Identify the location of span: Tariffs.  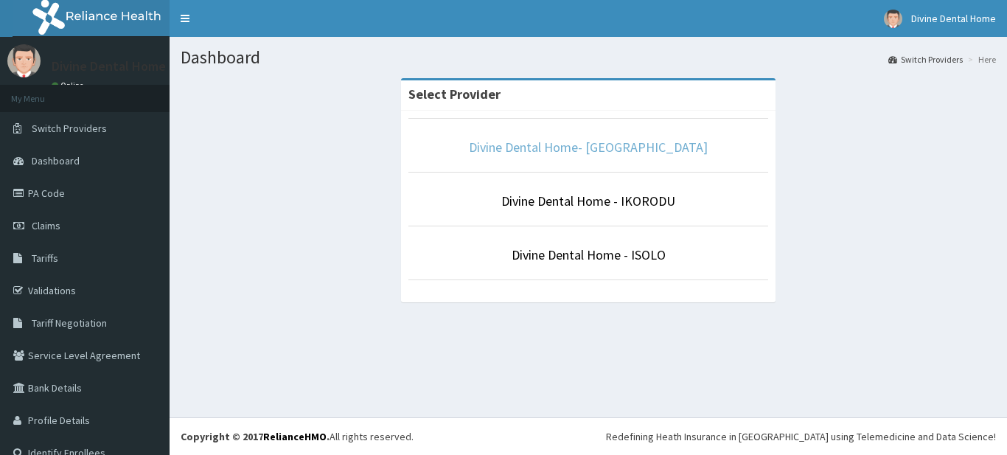
(45, 258).